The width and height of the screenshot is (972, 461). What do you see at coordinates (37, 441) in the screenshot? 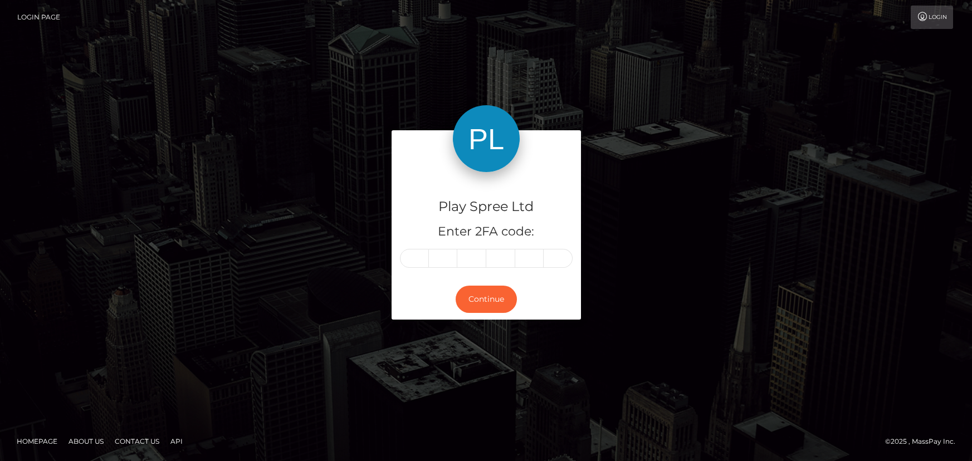
I see `a: Homepage` at bounding box center [37, 441].